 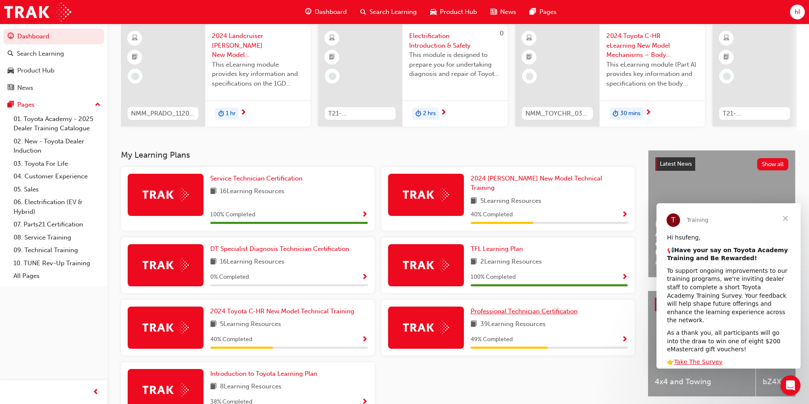 What do you see at coordinates (256, 178) in the screenshot?
I see `span: Service Technician Certification` at bounding box center [256, 178].